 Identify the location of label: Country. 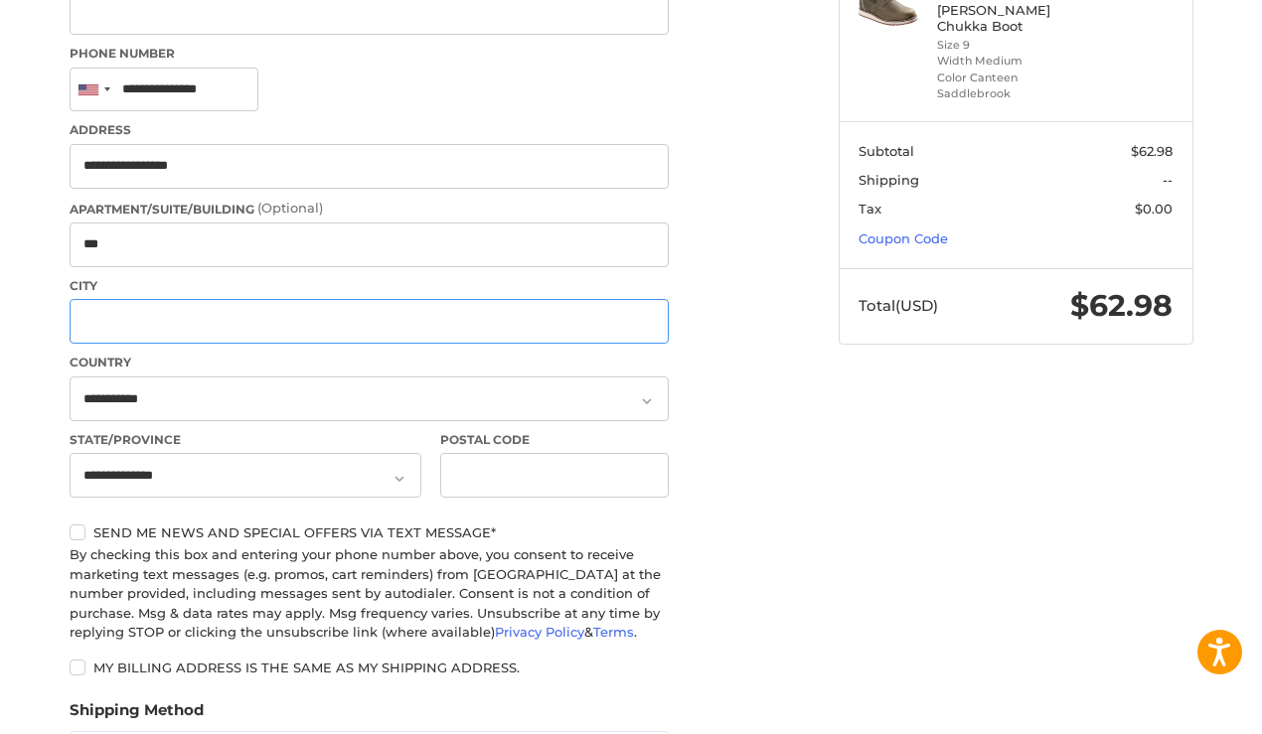
(369, 363).